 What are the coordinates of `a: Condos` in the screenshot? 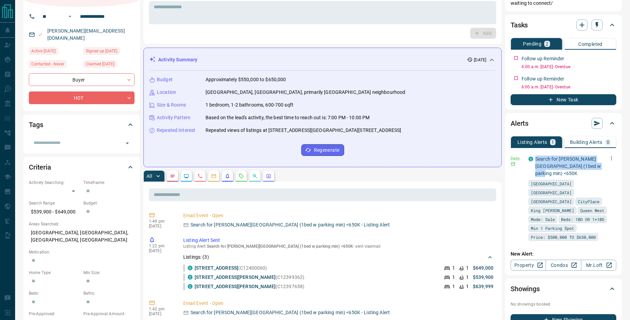 It's located at (563, 266).